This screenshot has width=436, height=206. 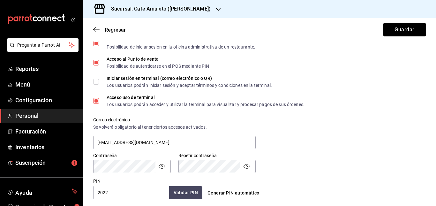 I want to click on button: Guardar, so click(x=405, y=30).